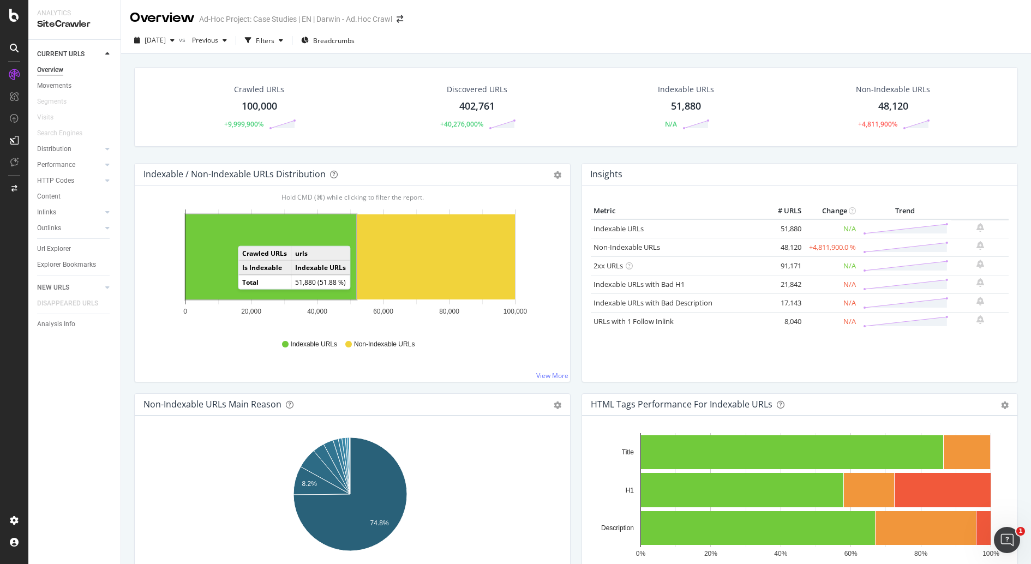  What do you see at coordinates (552, 375) in the screenshot?
I see `a: View More` at bounding box center [552, 375].